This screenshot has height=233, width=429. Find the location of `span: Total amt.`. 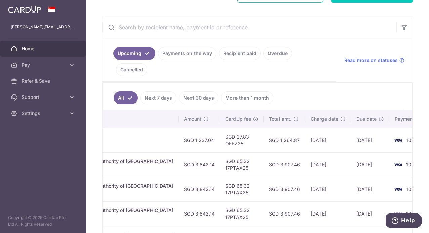

span: Total amt. is located at coordinates (280, 119).